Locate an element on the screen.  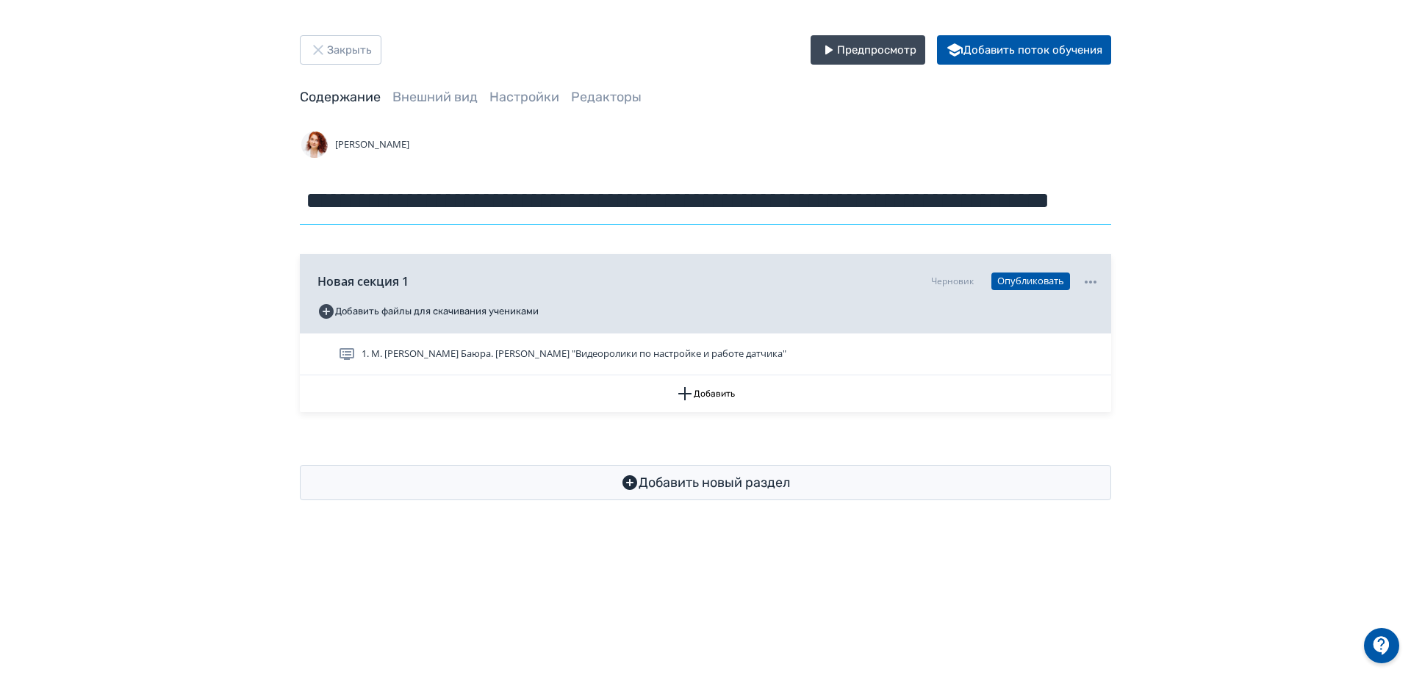
span: Новая секция 1 is located at coordinates (363, 281).